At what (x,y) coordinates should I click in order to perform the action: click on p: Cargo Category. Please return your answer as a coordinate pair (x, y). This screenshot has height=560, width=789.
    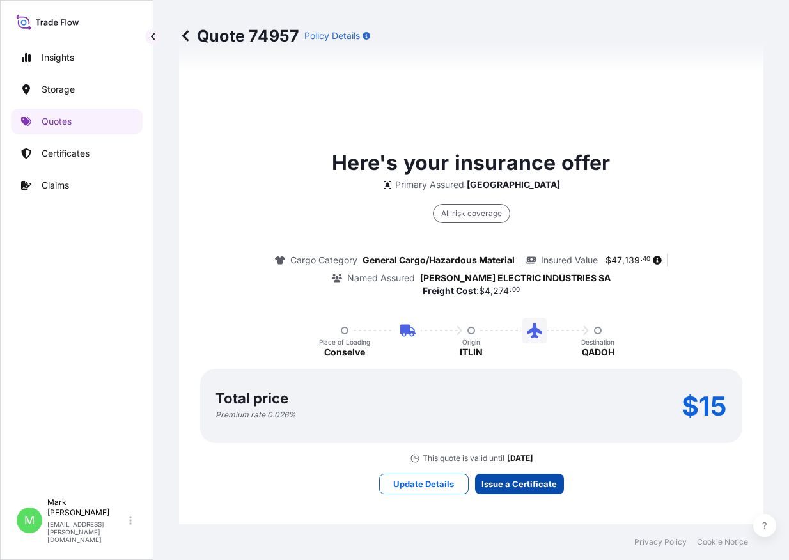
    Looking at the image, I should click on (323, 260).